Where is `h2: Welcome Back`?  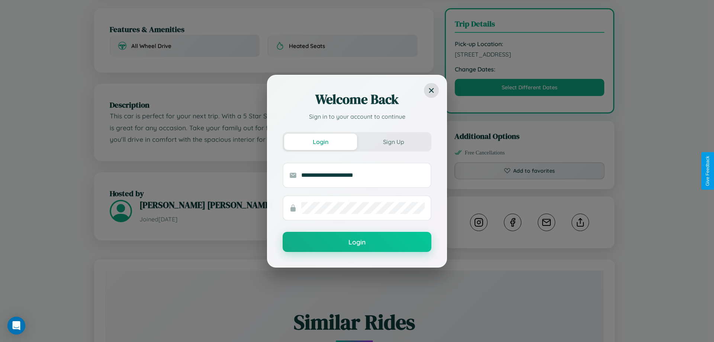 h2: Welcome Back is located at coordinates (357, 99).